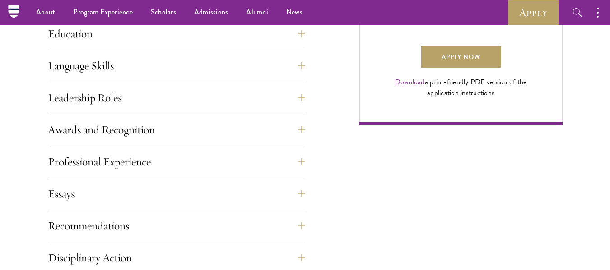 Image resolution: width=610 pixels, height=270 pixels. What do you see at coordinates (177, 258) in the screenshot?
I see `button: Disciplinary Action` at bounding box center [177, 258].